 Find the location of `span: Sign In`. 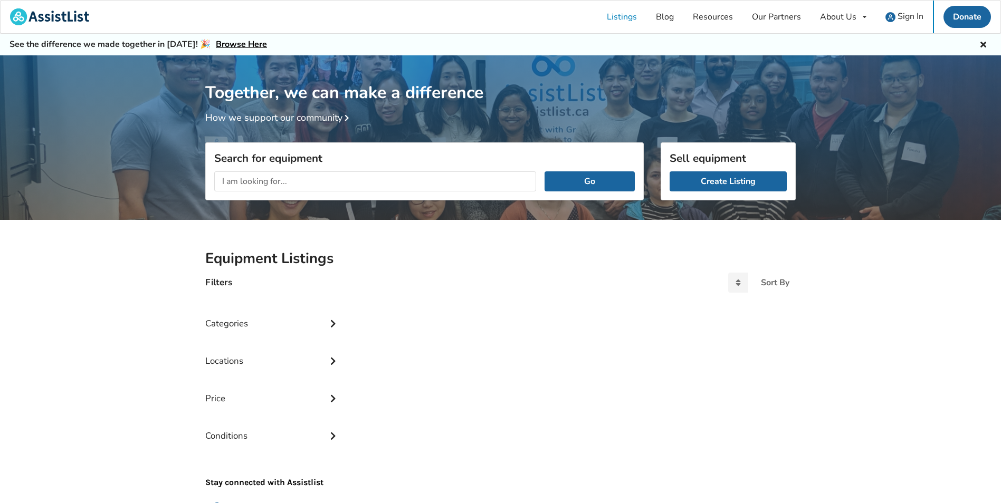

span: Sign In is located at coordinates (910, 16).